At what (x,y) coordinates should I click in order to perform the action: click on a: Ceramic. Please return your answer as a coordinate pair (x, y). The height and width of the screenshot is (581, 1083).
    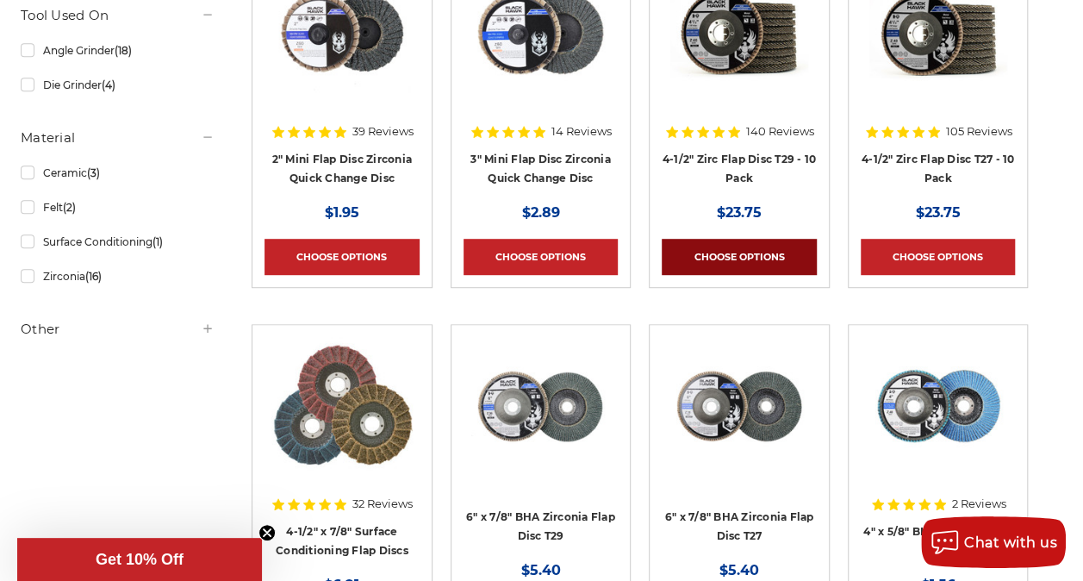
    Looking at the image, I should click on (117, 172).